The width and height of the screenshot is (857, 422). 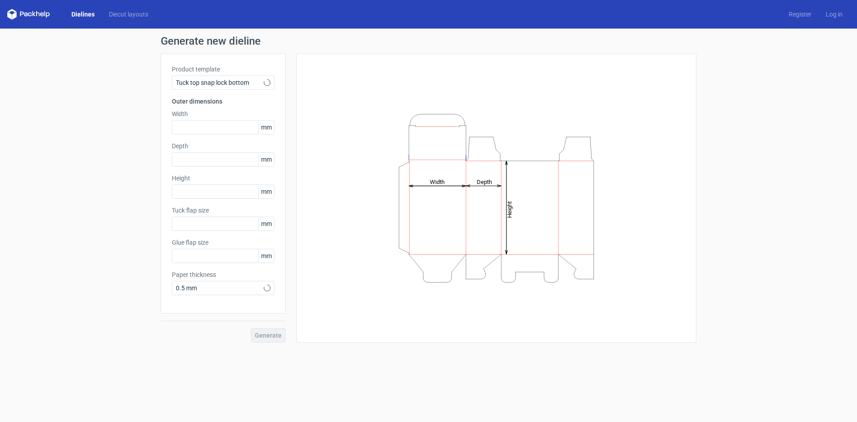 I want to click on label: Glue flap size, so click(x=223, y=242).